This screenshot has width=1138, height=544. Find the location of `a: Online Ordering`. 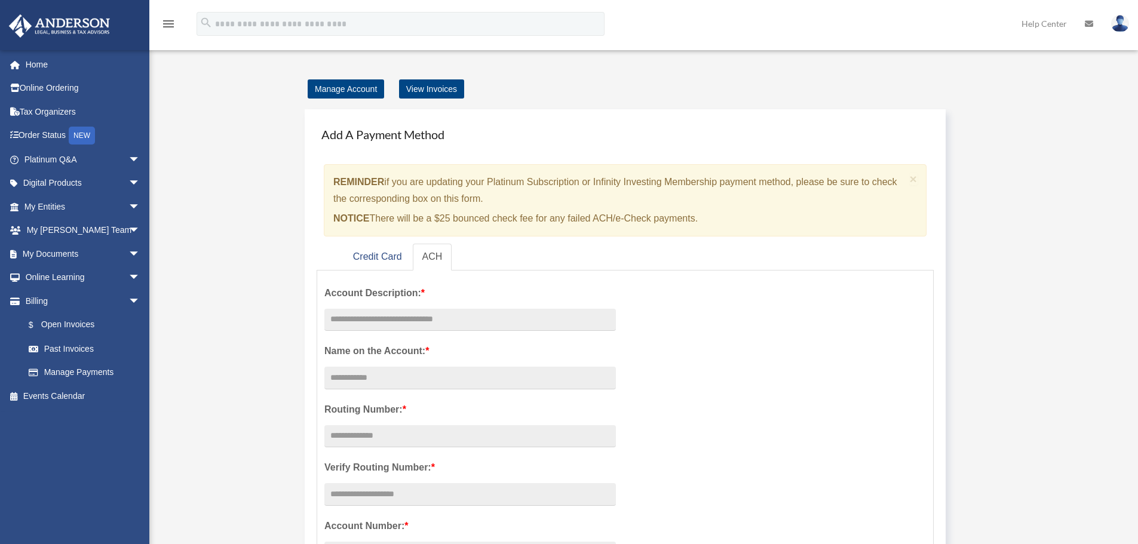

a: Online Ordering is located at coordinates (83, 88).